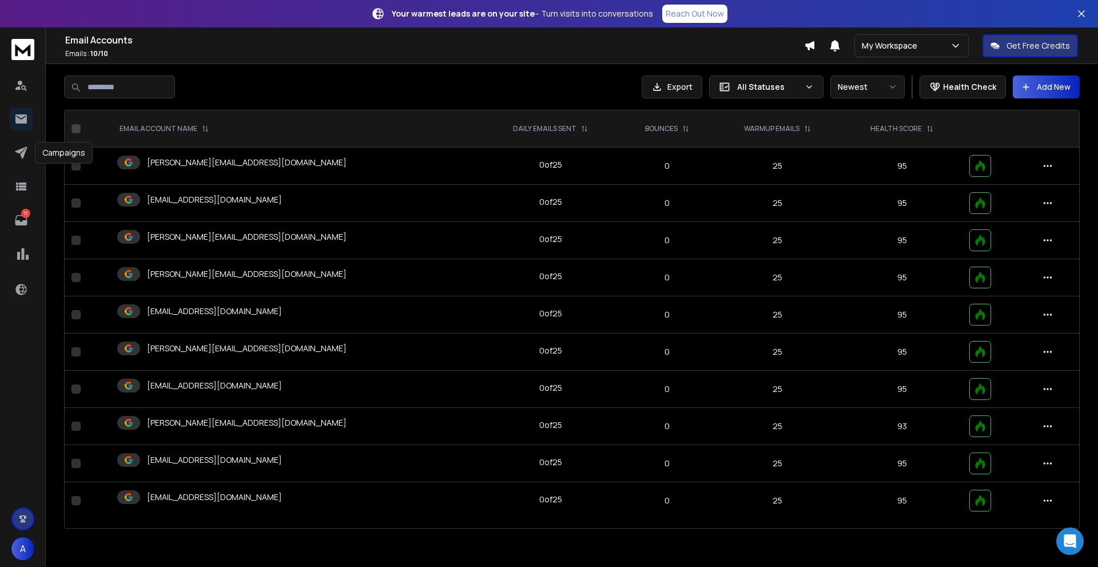 The height and width of the screenshot is (567, 1098). What do you see at coordinates (892, 46) in the screenshot?
I see `p: My Workspace` at bounding box center [892, 46].